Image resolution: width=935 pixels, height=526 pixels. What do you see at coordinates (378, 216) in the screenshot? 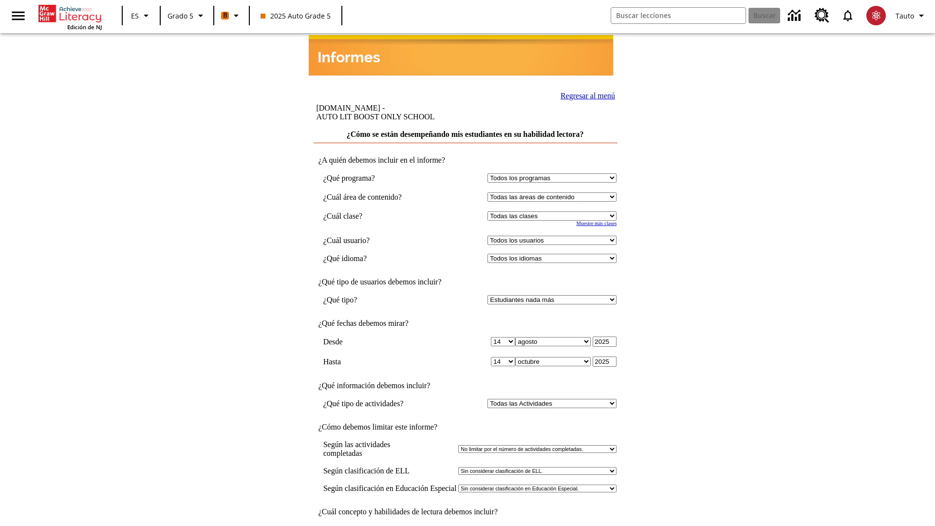
I see `td: ¿Cuál clase?` at bounding box center [378, 216].